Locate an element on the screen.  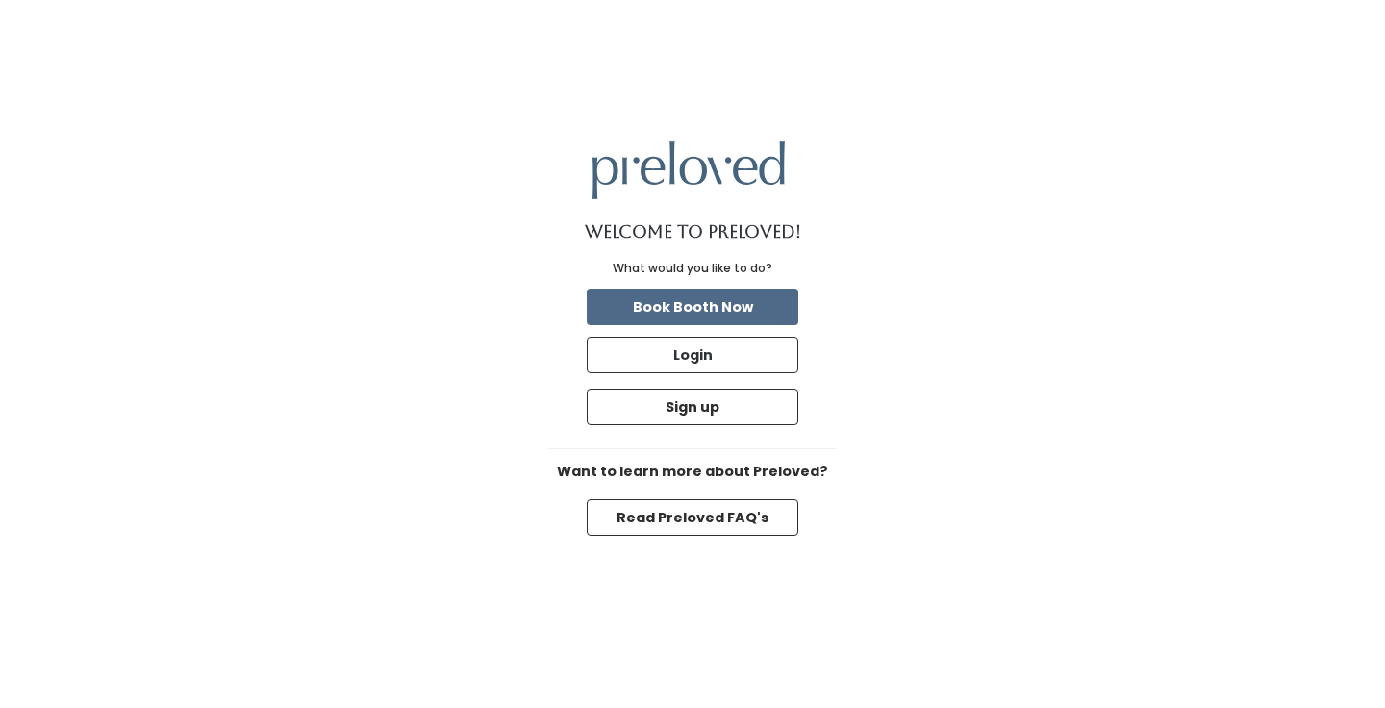
h6: Want to learn more about Preloved? is located at coordinates (693, 472).